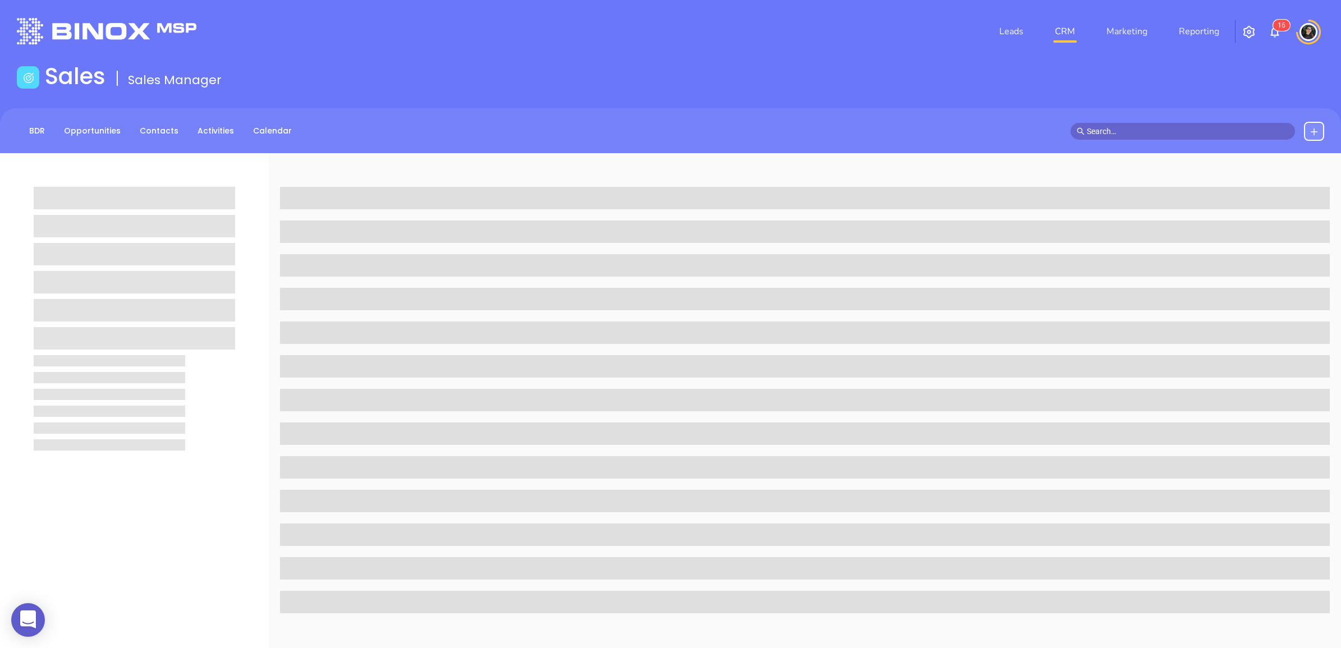  Describe the element at coordinates (1065, 31) in the screenshot. I see `a: CRM` at that location.